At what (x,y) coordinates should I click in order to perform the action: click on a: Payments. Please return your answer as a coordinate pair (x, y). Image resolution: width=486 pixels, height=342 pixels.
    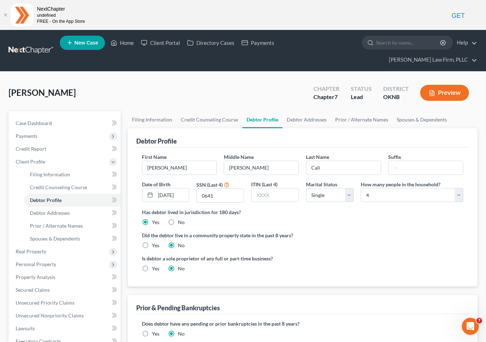
    Looking at the image, I should click on (258, 43).